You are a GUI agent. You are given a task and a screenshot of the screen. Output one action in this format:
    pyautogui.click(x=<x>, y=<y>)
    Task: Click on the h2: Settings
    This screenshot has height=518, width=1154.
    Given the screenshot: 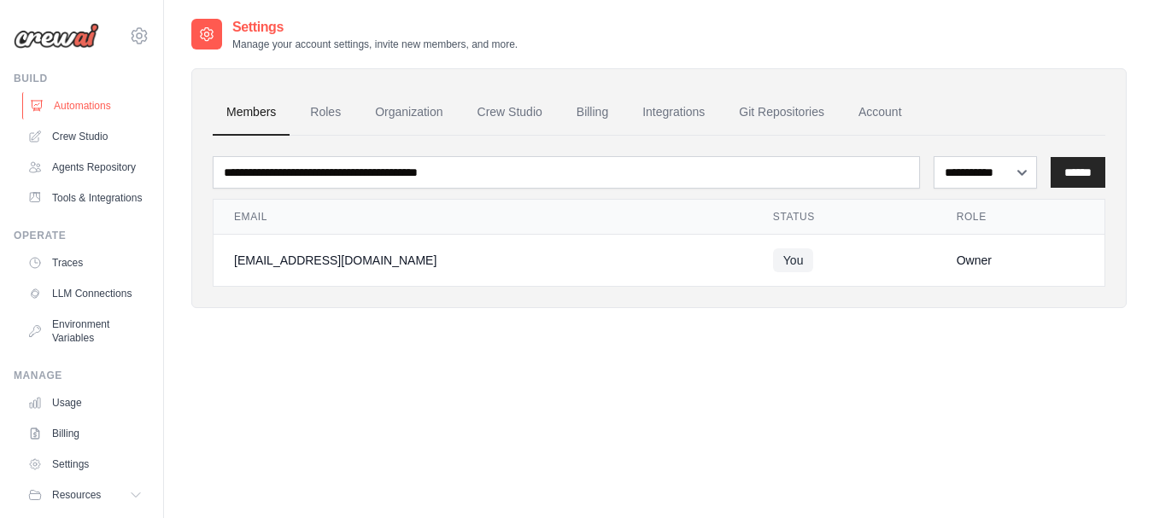 What is the action you would take?
    pyautogui.click(x=375, y=27)
    